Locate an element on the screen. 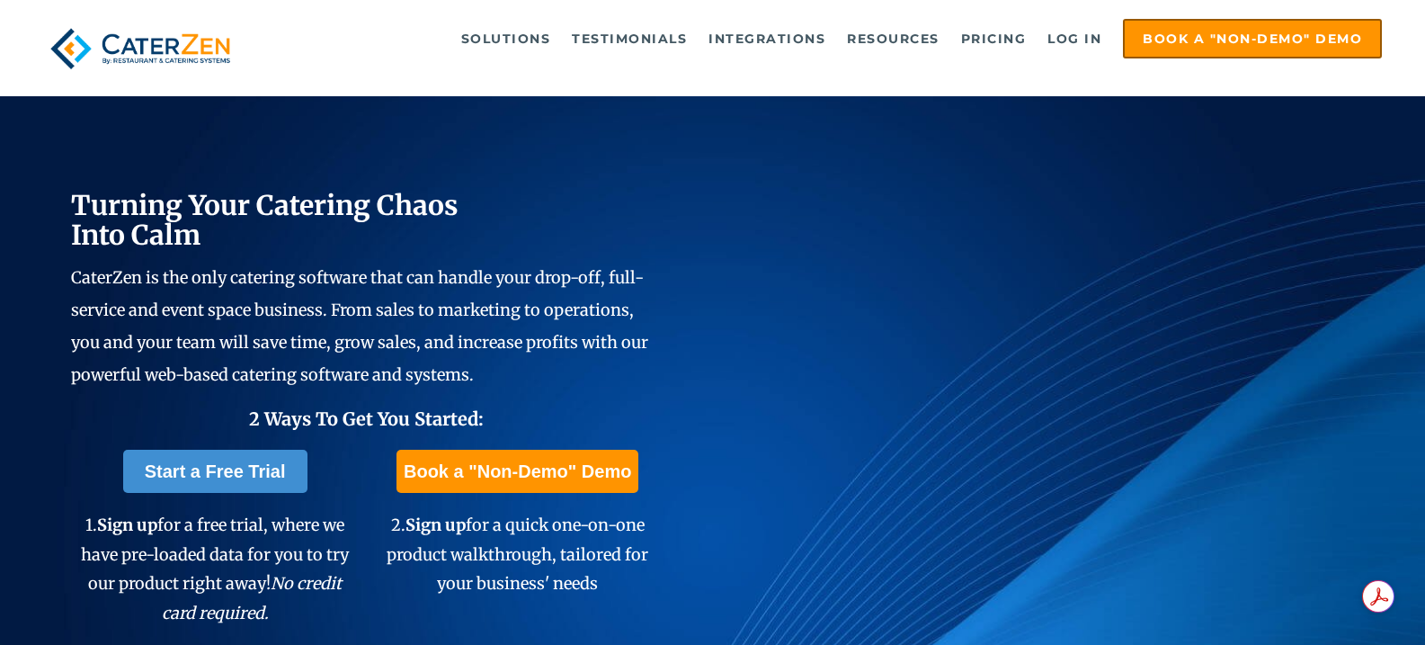  em: No credit card required. is located at coordinates (252, 597).